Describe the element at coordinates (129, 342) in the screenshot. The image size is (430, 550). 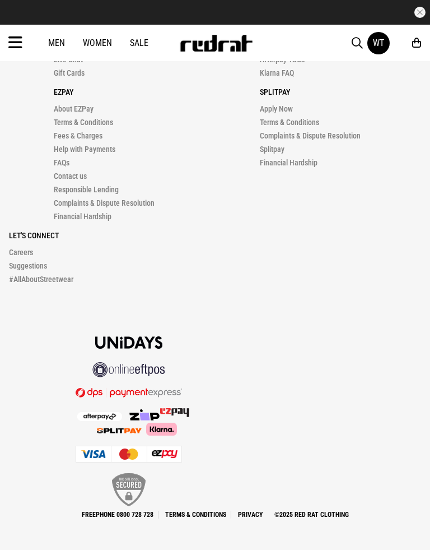
I see `img: Unidays` at that location.